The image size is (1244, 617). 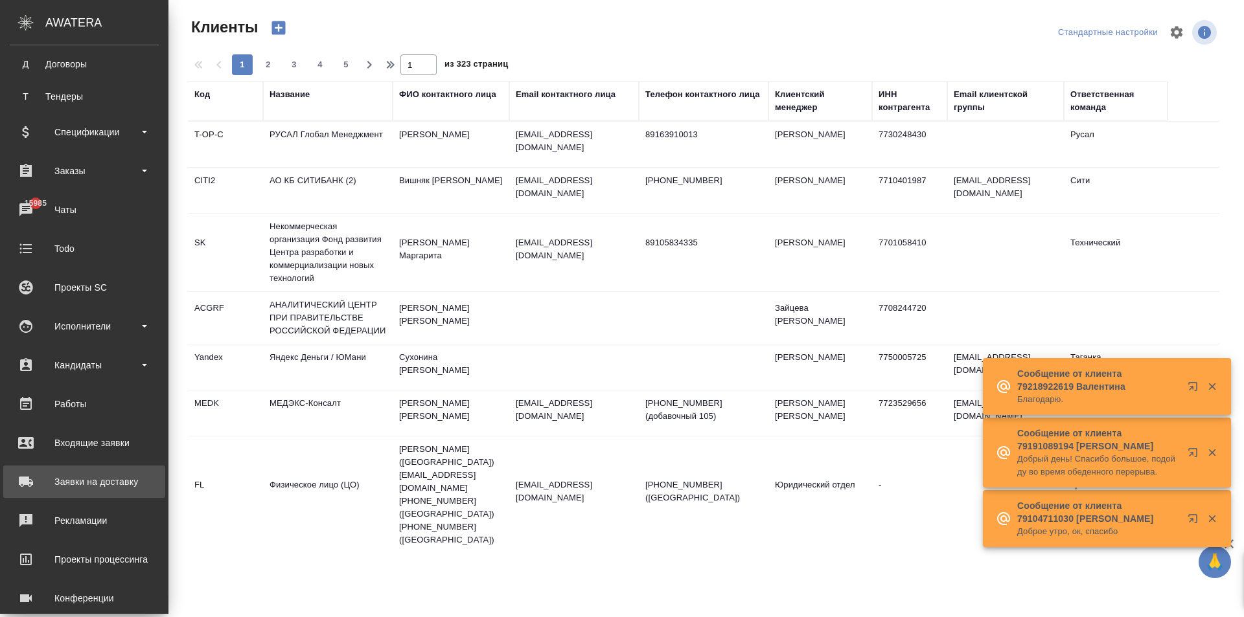 What do you see at coordinates (84, 288) in the screenshot?
I see `div: Проекты SC` at bounding box center [84, 288].